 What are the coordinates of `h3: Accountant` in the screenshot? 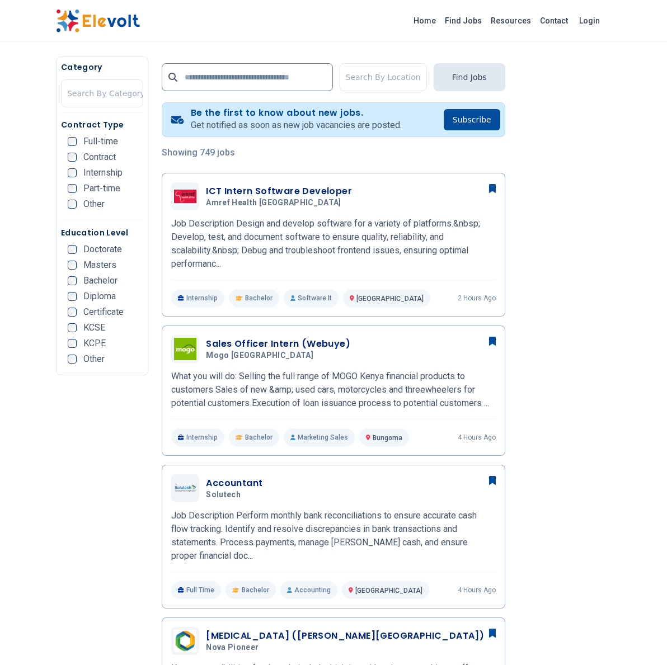 It's located at (234, 483).